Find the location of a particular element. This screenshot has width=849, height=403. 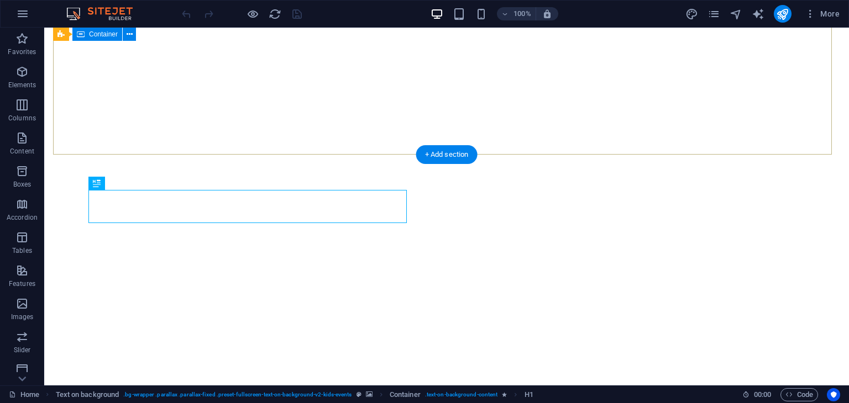

h6: 100% is located at coordinates (522, 14).